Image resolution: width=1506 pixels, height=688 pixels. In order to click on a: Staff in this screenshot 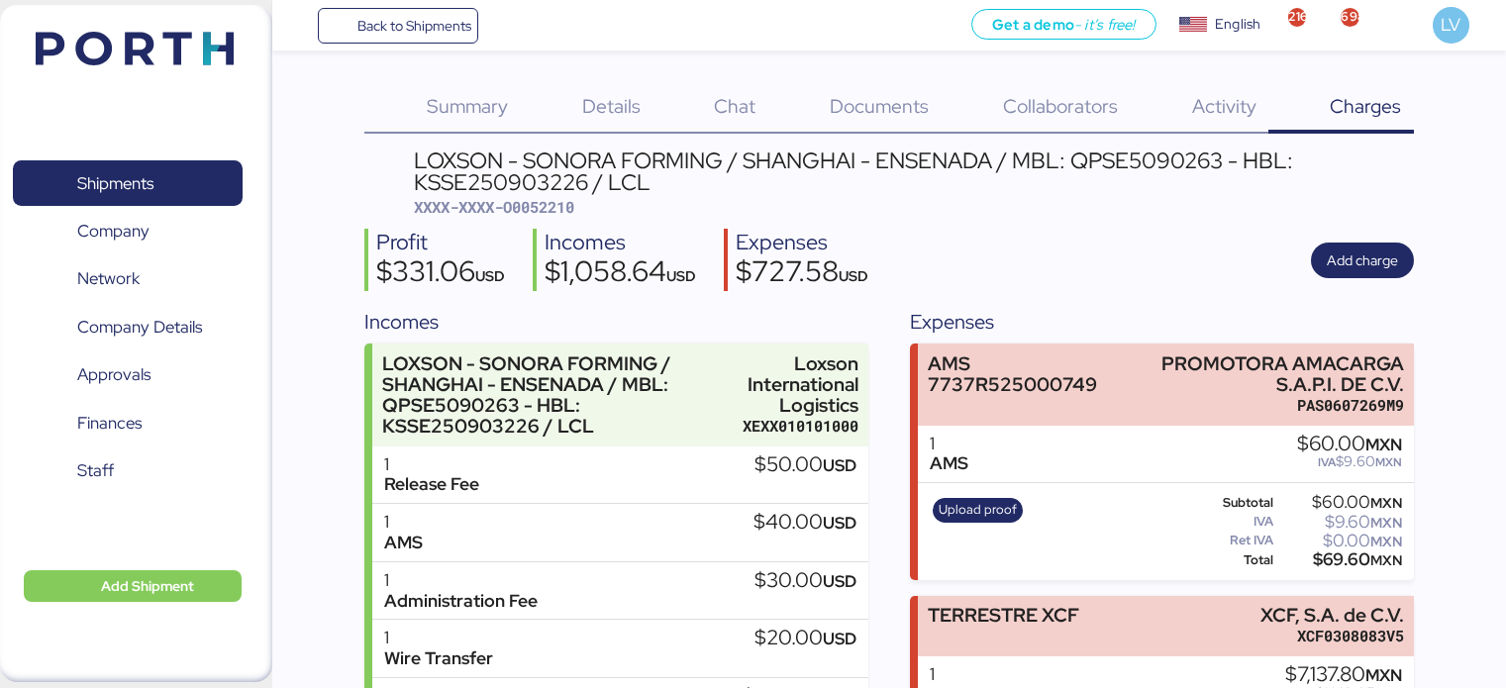, I will do `click(128, 471)`.